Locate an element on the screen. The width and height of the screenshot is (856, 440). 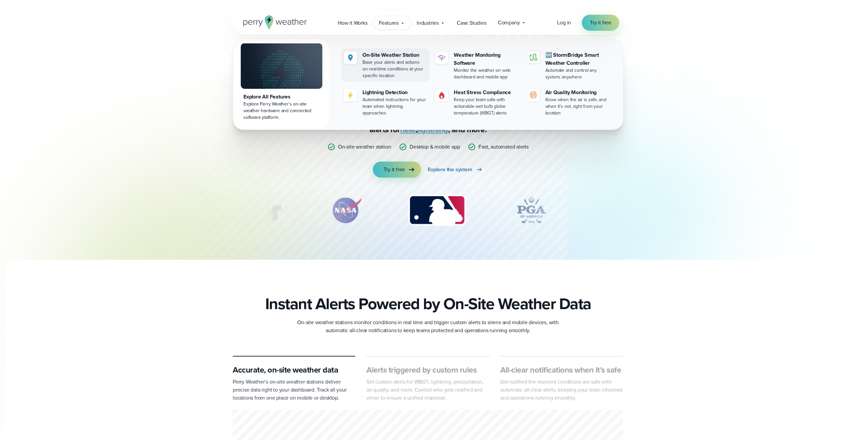
span: How it Works is located at coordinates (352, 23).